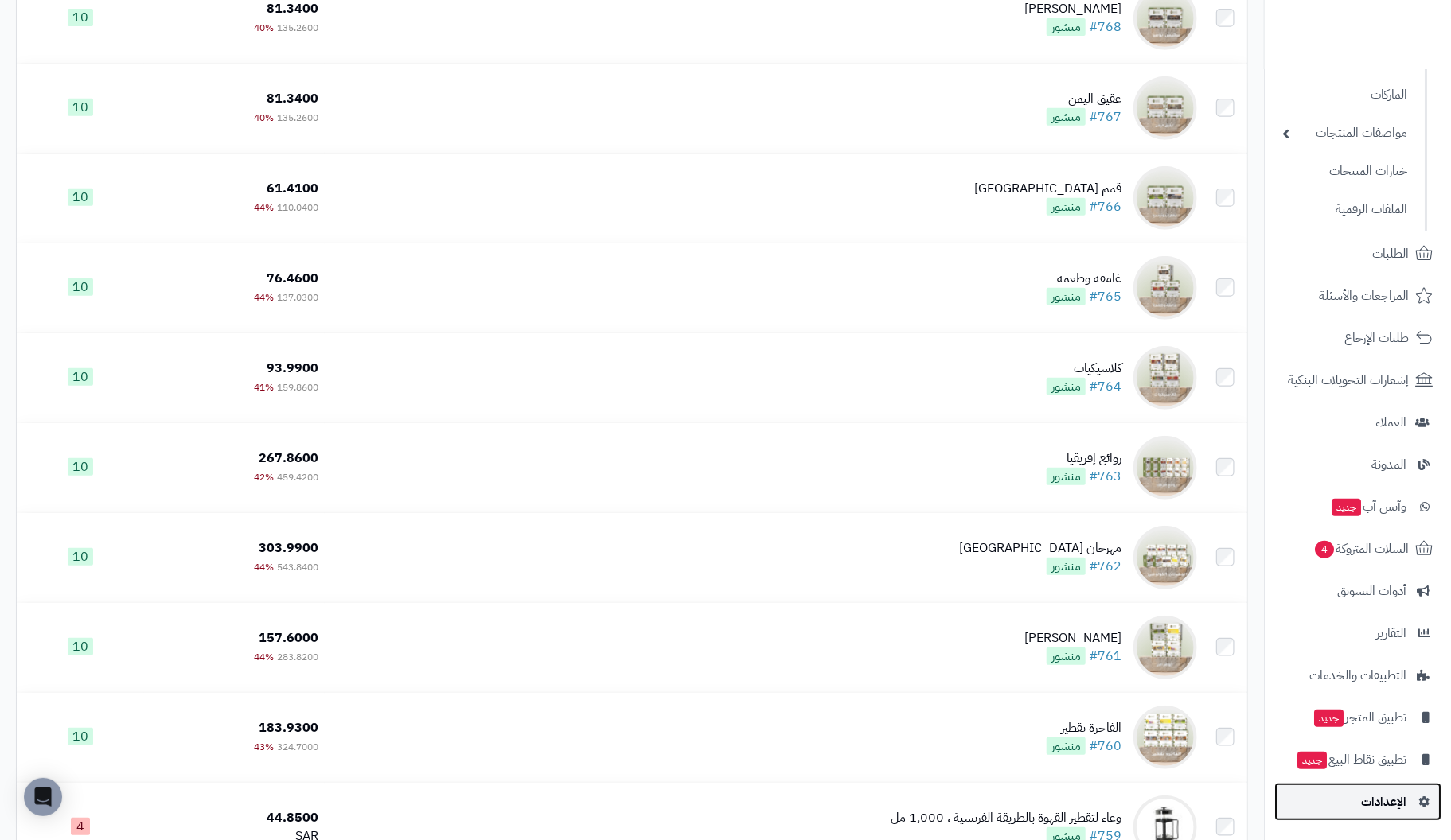 This screenshot has height=840, width=1451. What do you see at coordinates (1105, 387) in the screenshot?
I see `a: #764` at bounding box center [1105, 387].